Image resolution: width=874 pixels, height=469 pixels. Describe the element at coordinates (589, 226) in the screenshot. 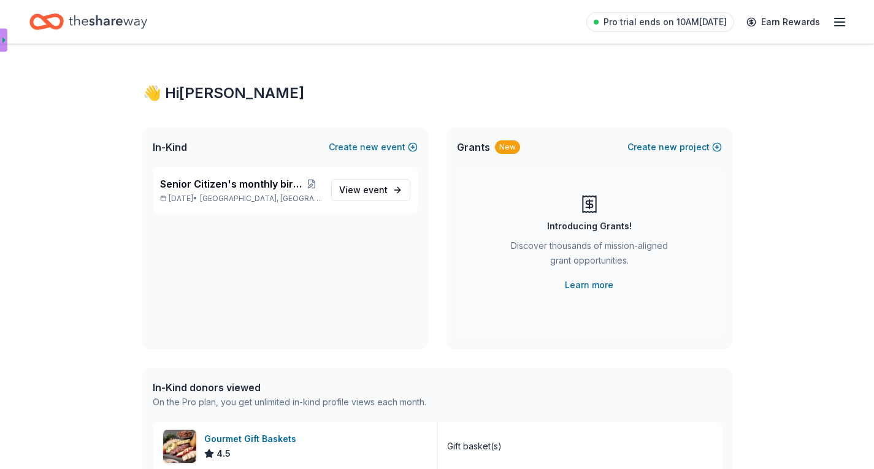

I see `div: Introducing Grants!` at that location.